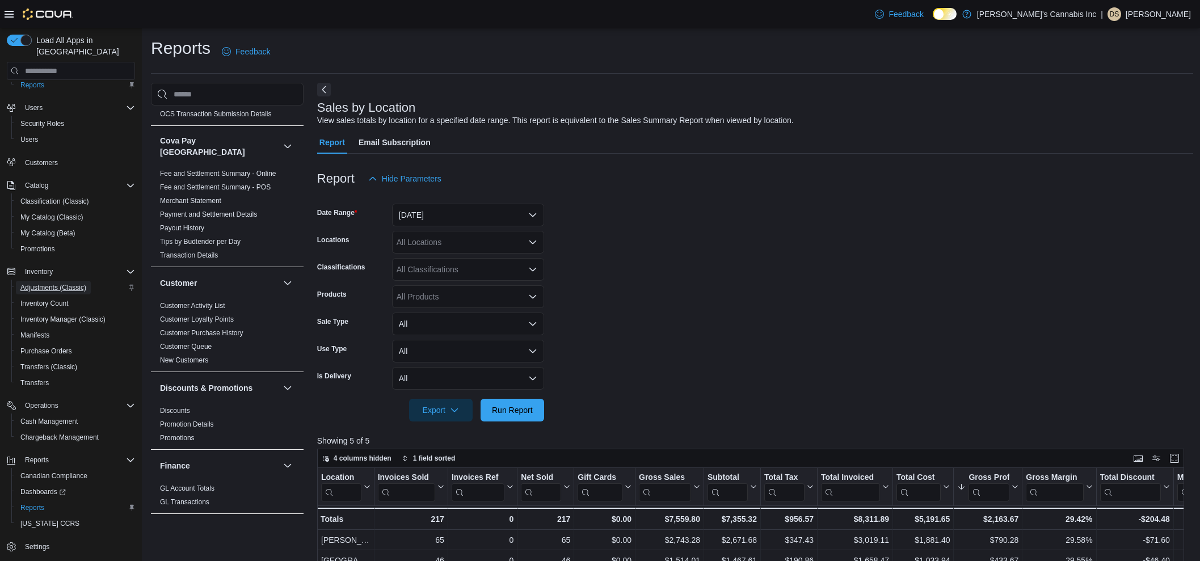 The width and height of the screenshot is (1200, 561). I want to click on span: 1 field sorted, so click(434, 458).